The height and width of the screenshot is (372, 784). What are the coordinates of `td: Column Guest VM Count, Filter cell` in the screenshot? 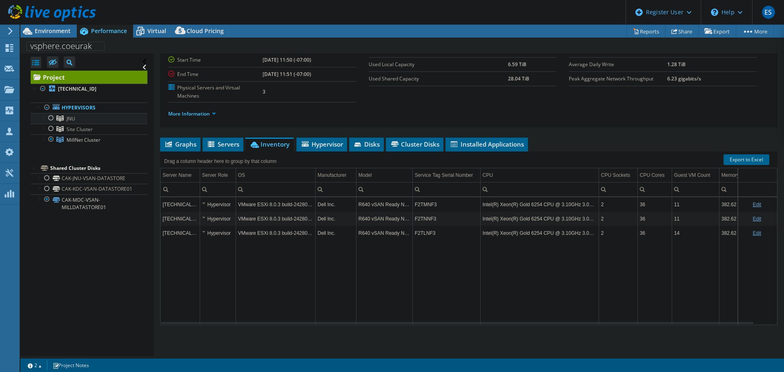 It's located at (695, 189).